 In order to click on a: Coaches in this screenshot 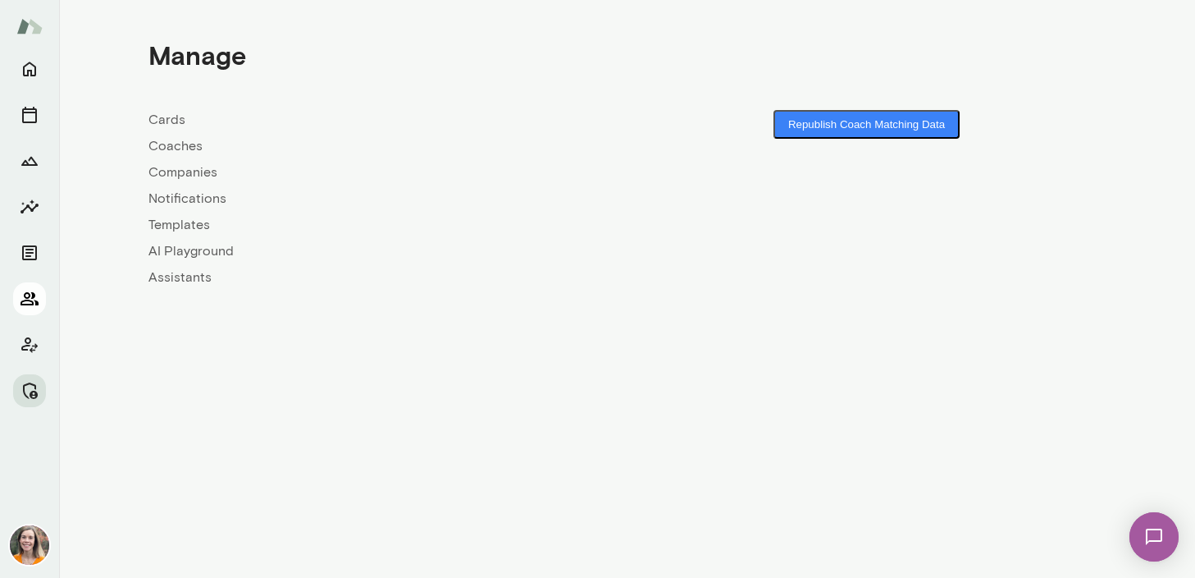, I will do `click(388, 146)`.